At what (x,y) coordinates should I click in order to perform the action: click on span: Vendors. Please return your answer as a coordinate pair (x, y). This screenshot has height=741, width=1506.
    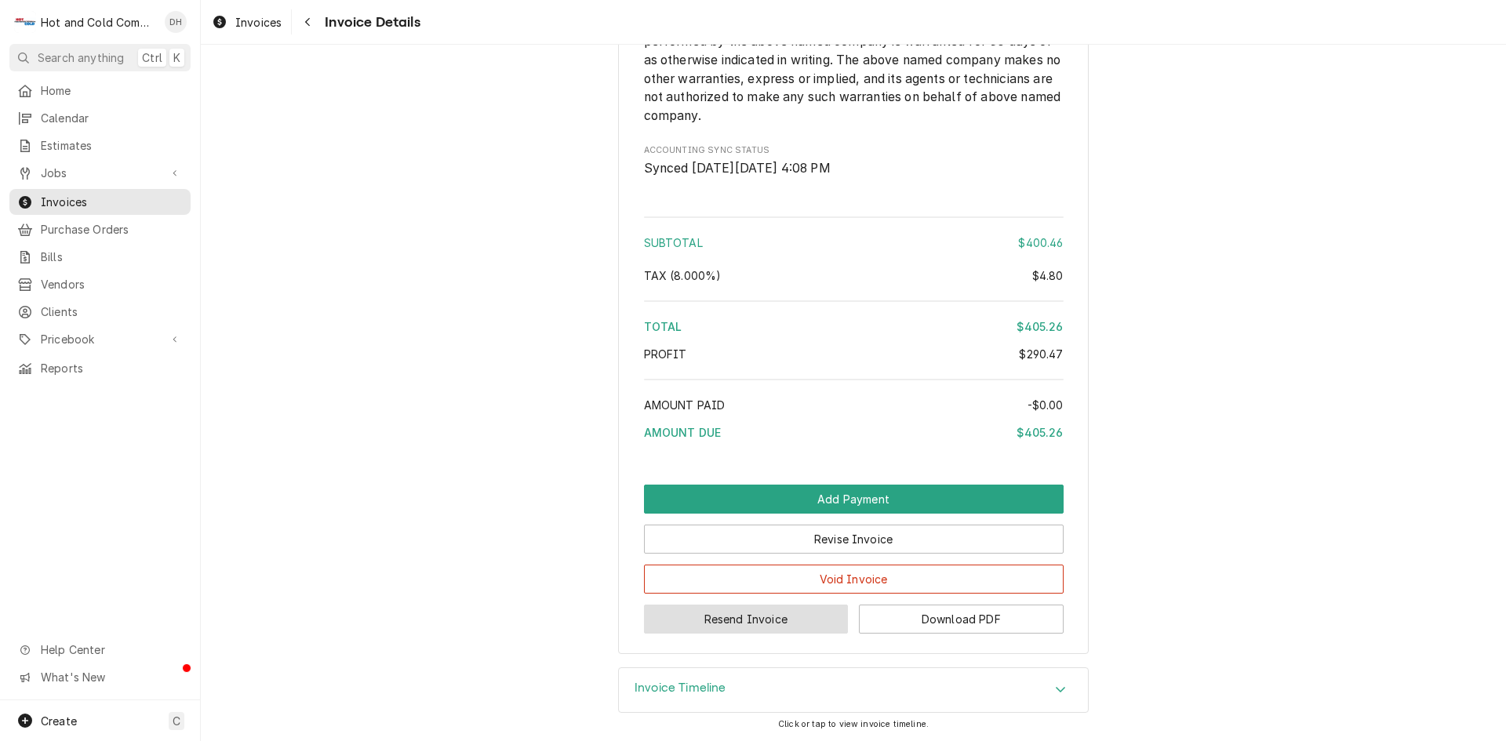
    Looking at the image, I should click on (111, 284).